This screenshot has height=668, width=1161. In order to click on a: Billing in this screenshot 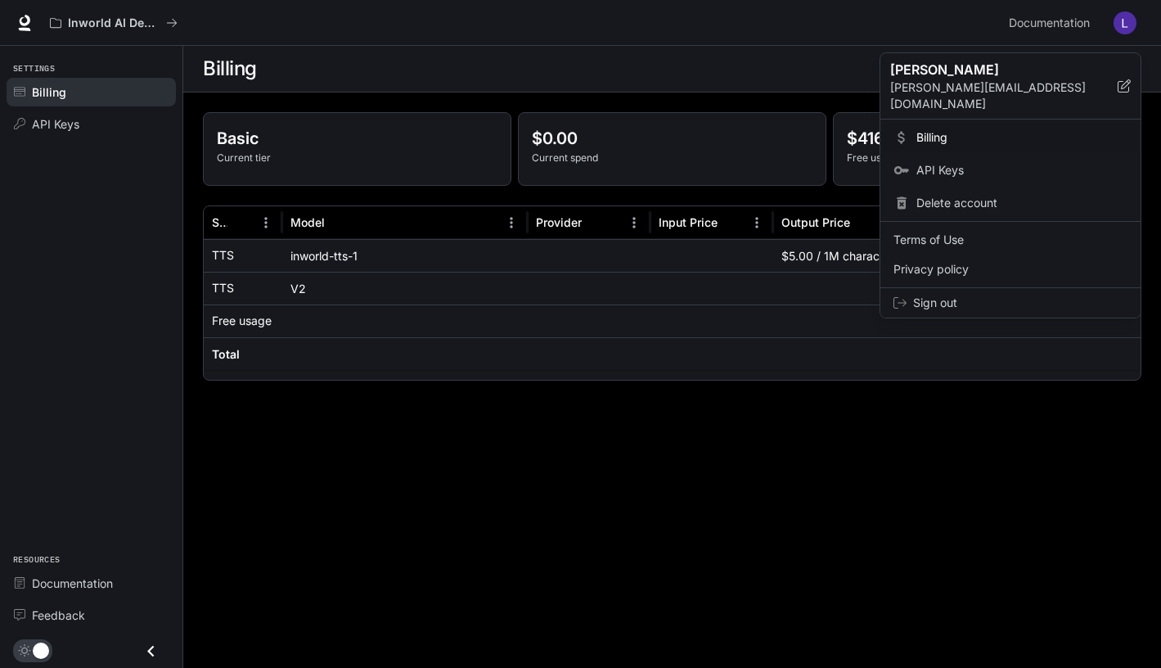, I will do `click(1011, 137)`.